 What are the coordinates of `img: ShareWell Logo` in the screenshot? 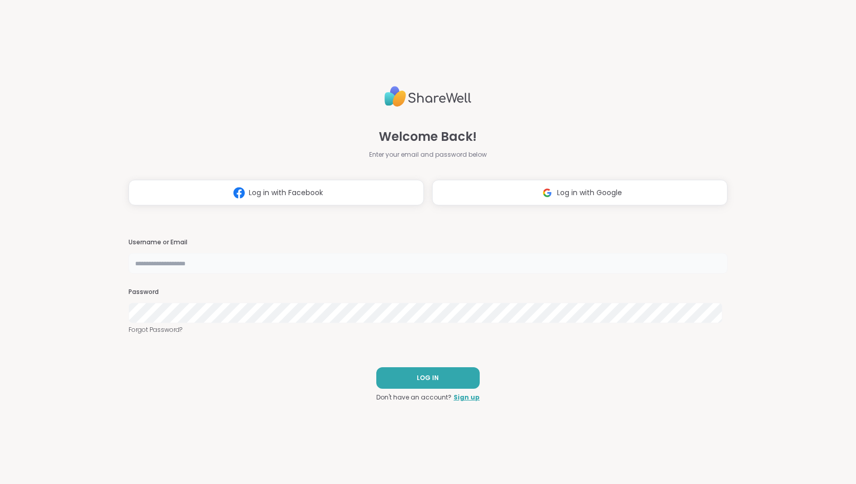 It's located at (428, 96).